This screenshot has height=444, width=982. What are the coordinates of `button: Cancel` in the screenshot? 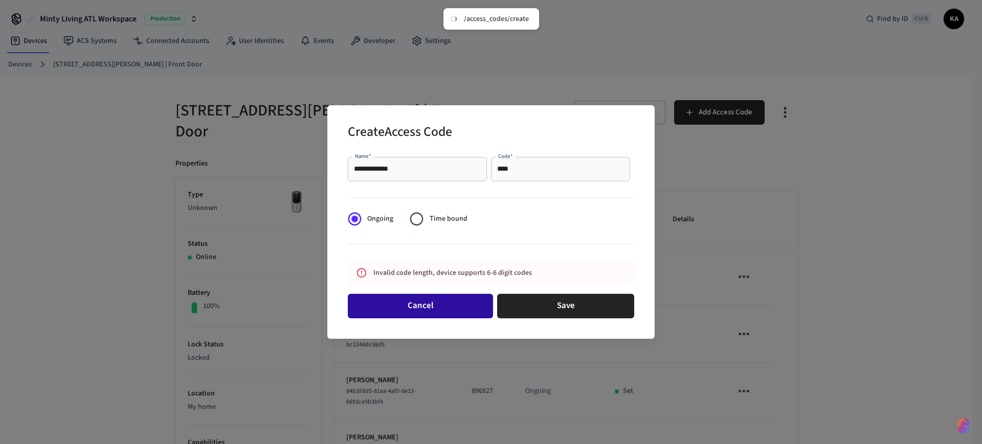 It's located at (420, 306).